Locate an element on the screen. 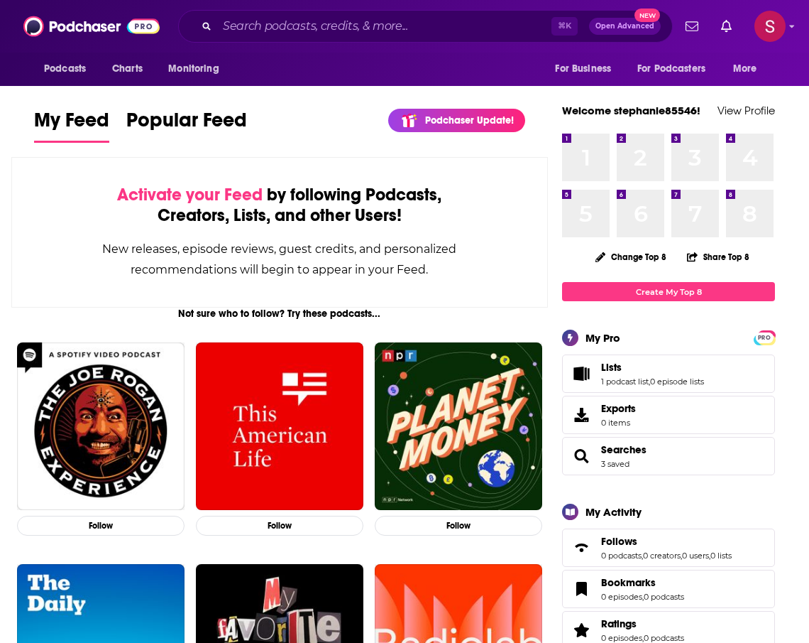  span: New is located at coordinates (648, 15).